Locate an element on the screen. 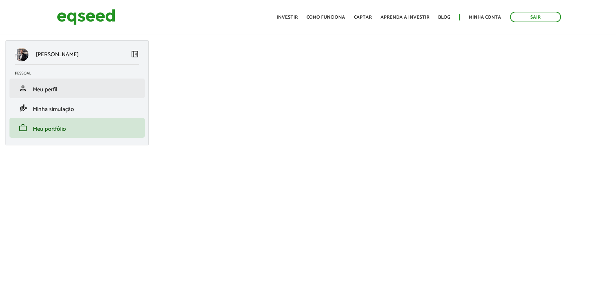  span: finance_mode is located at coordinates (23, 108).